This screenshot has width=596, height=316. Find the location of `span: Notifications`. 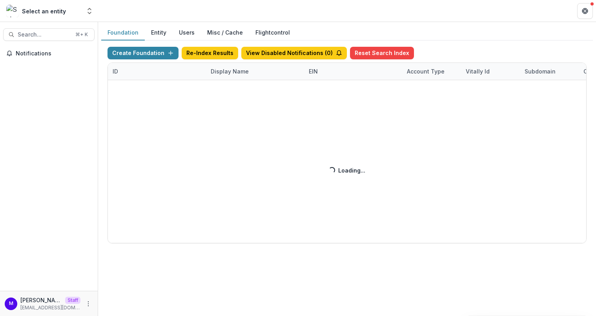

span: Notifications is located at coordinates (53, 53).